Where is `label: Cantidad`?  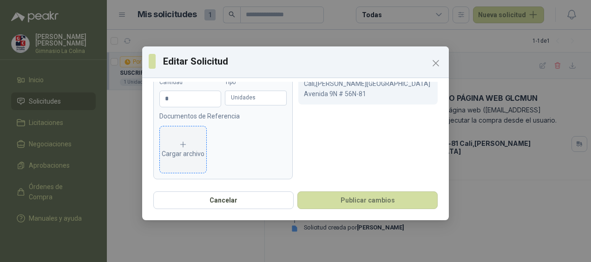
label: Cantidad is located at coordinates (190, 82).